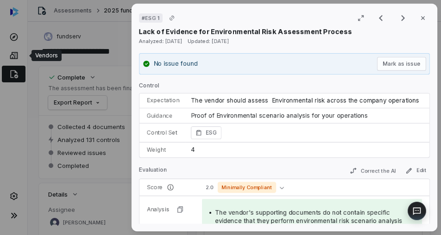 The height and width of the screenshot is (235, 441). I want to click on p: Analysis, so click(158, 210).